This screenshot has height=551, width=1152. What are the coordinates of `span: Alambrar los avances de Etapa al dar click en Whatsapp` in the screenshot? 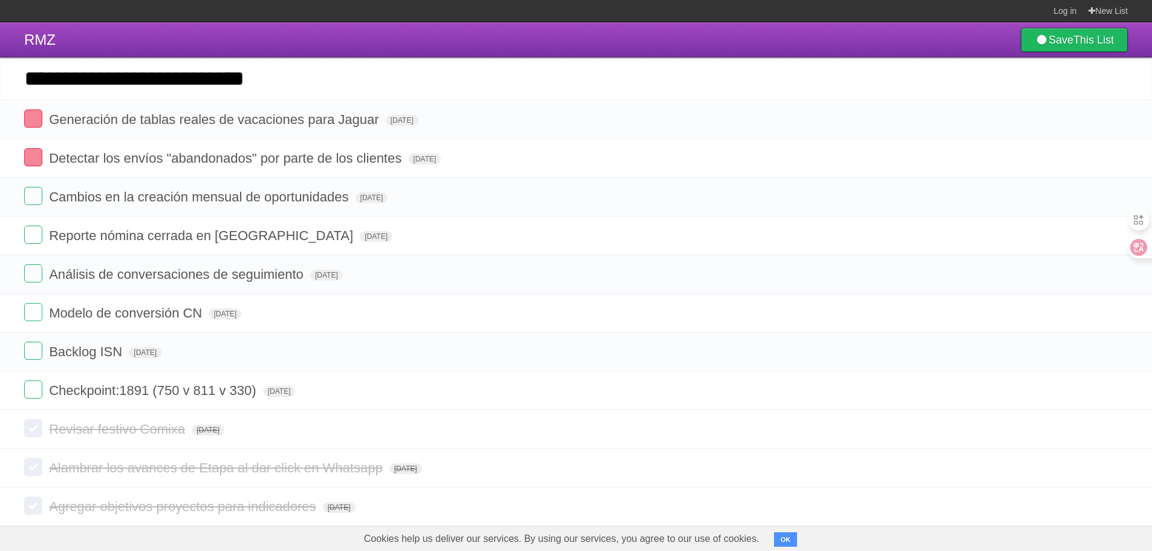 It's located at (217, 468).